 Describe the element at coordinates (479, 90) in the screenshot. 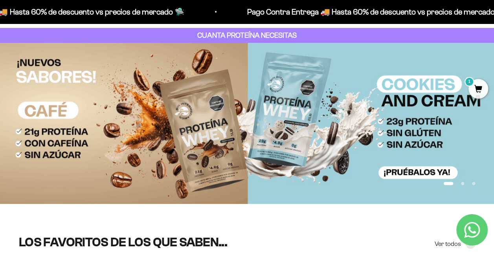

I see `a: 1` at that location.